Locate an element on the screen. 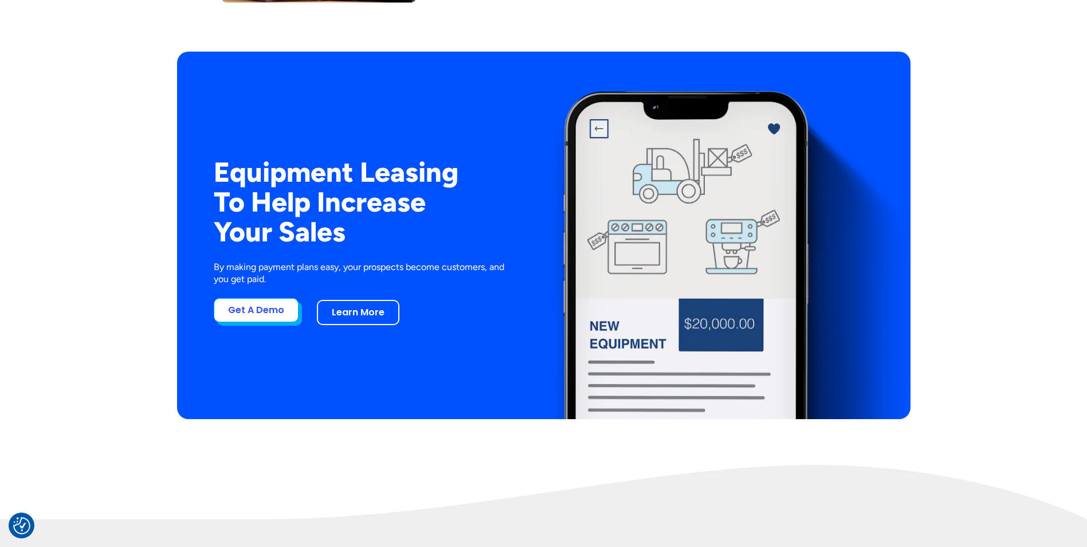 The width and height of the screenshot is (1087, 547). button: Consent Preferences is located at coordinates (22, 525).